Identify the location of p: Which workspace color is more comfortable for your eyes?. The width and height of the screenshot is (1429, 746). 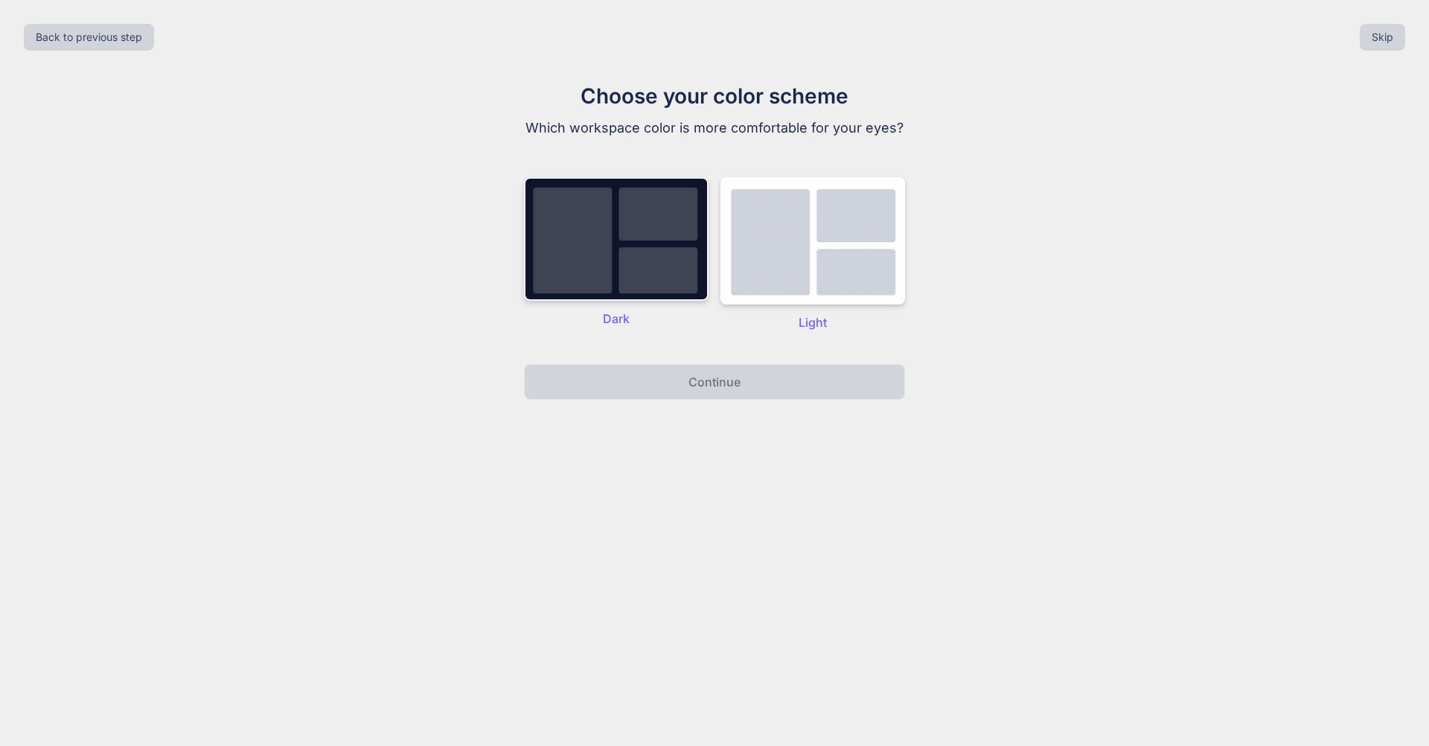
(714, 128).